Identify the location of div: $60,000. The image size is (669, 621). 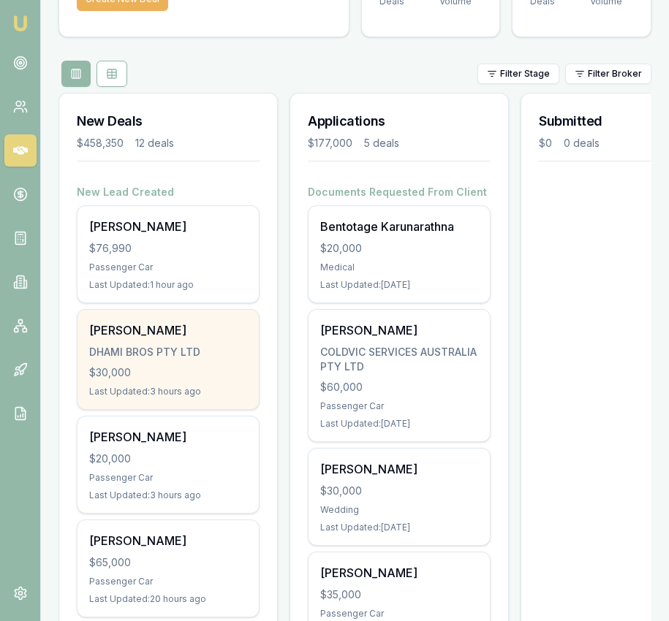
(399, 387).